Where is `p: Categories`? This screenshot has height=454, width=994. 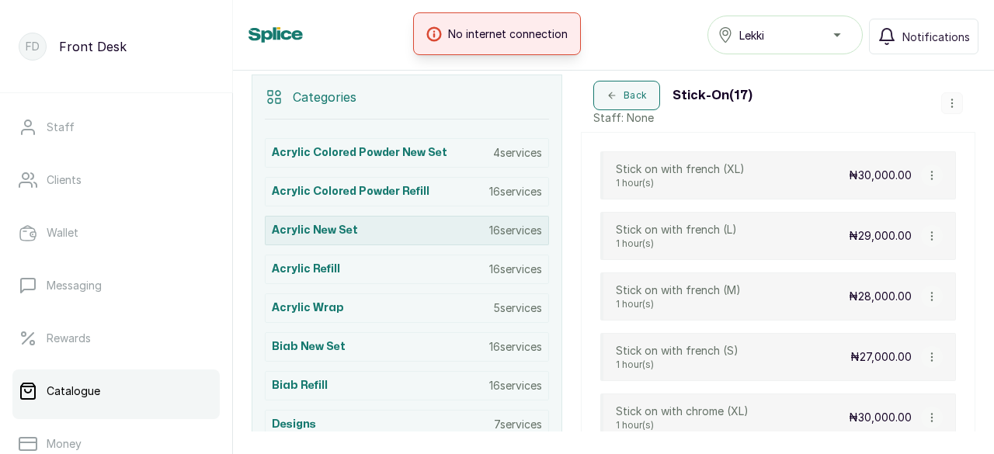
p: Categories is located at coordinates (325, 97).